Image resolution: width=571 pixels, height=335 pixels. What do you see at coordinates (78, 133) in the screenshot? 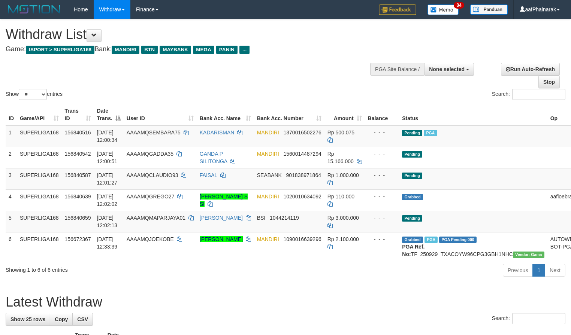
I see `span: 156840516` at bounding box center [78, 133].